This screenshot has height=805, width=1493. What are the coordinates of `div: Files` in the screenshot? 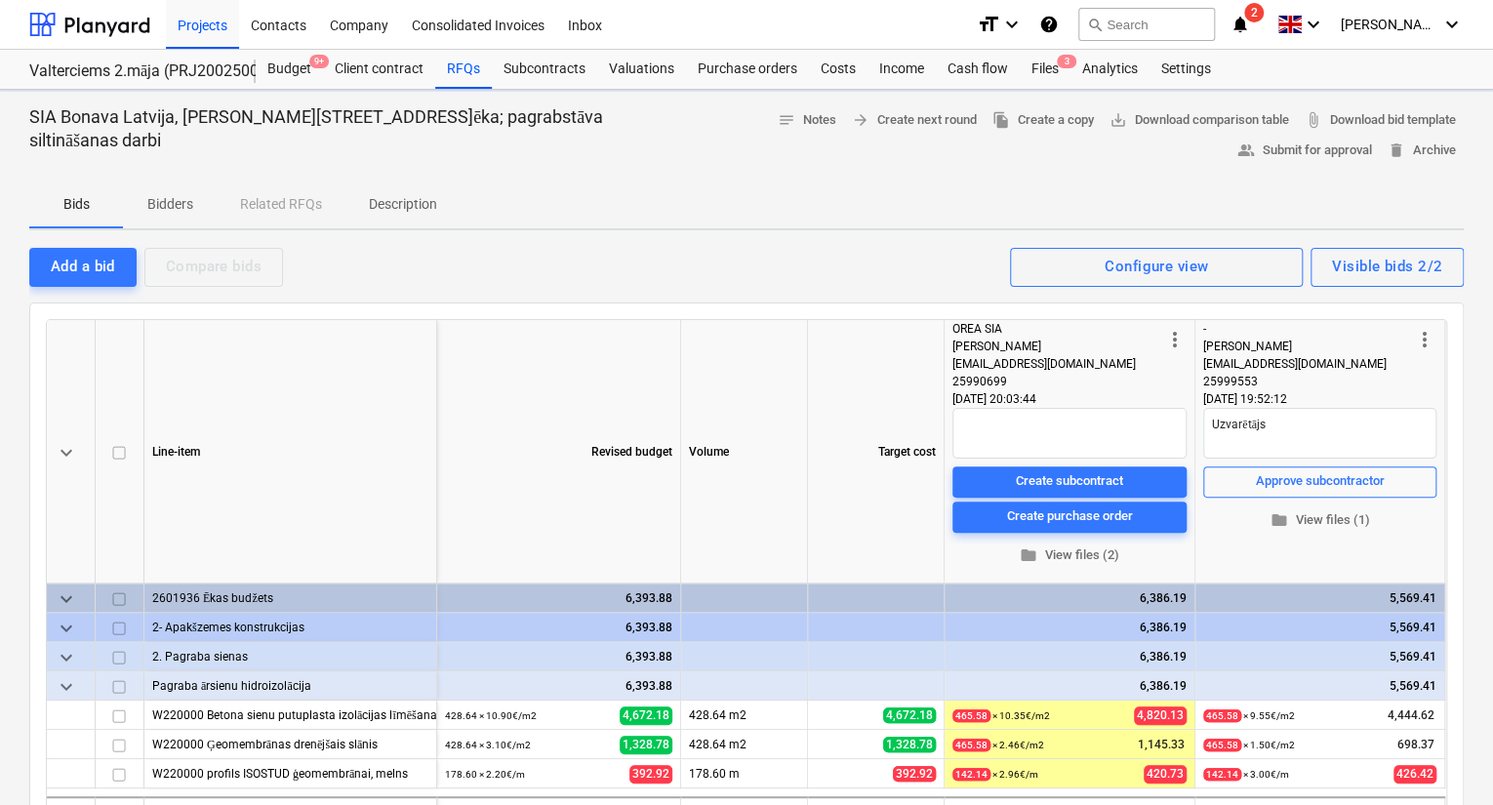 It's located at (1045, 69).